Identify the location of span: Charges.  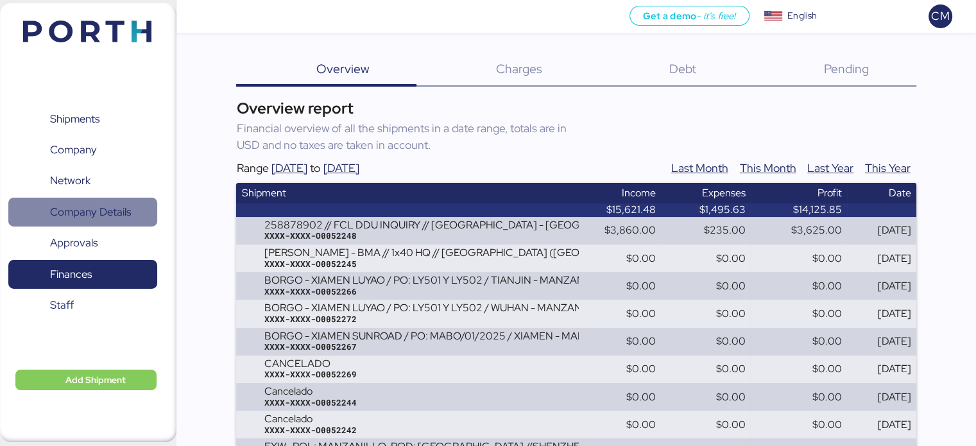
(519, 69).